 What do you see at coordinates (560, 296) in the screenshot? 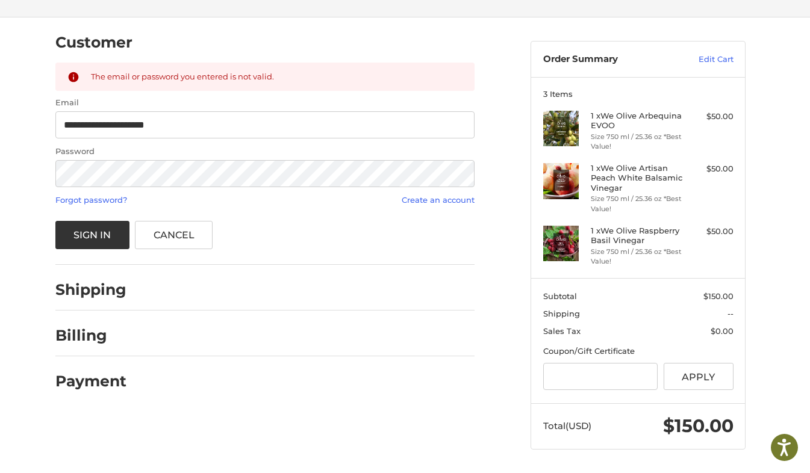
I see `span: Subtotal` at bounding box center [560, 296].